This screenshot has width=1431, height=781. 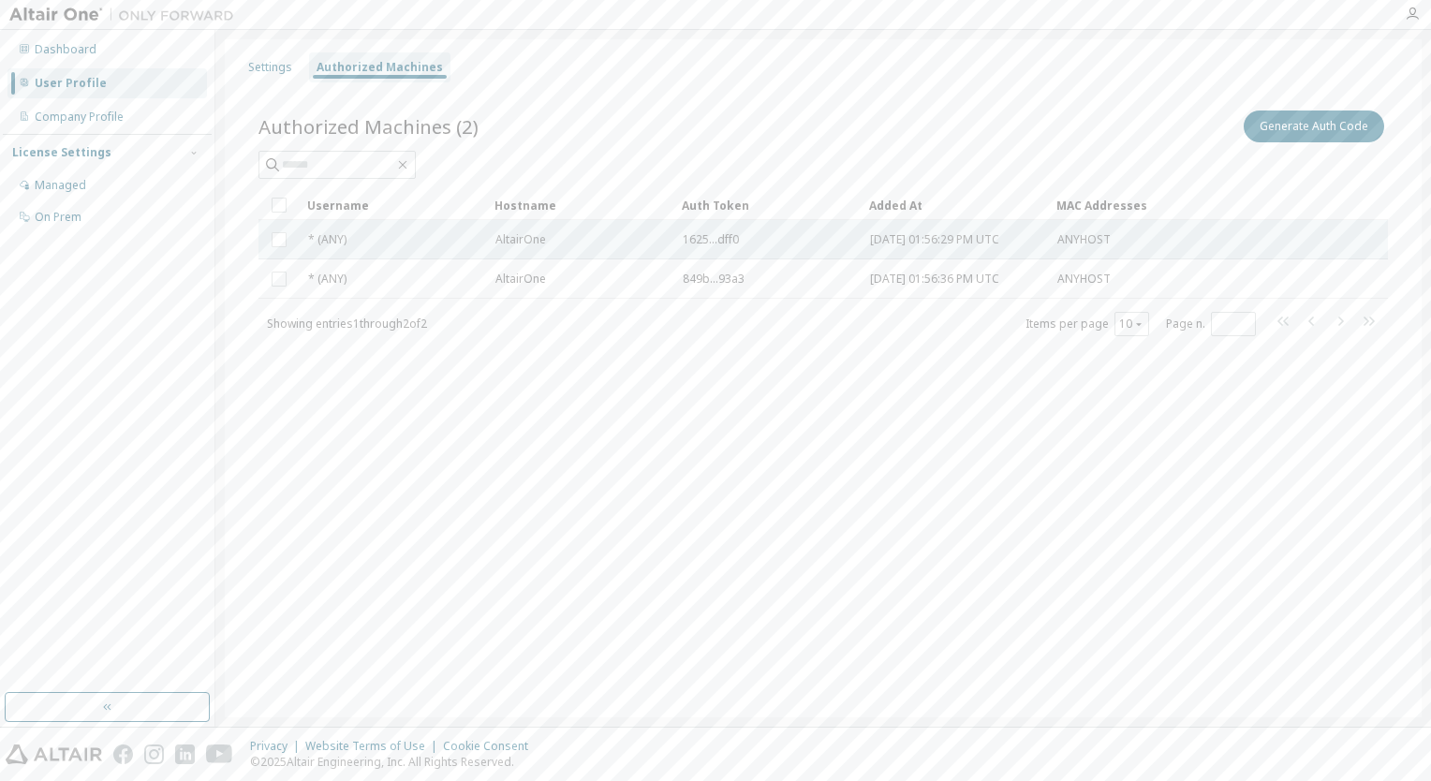 What do you see at coordinates (185, 754) in the screenshot?
I see `img: linkedin.svg` at bounding box center [185, 754].